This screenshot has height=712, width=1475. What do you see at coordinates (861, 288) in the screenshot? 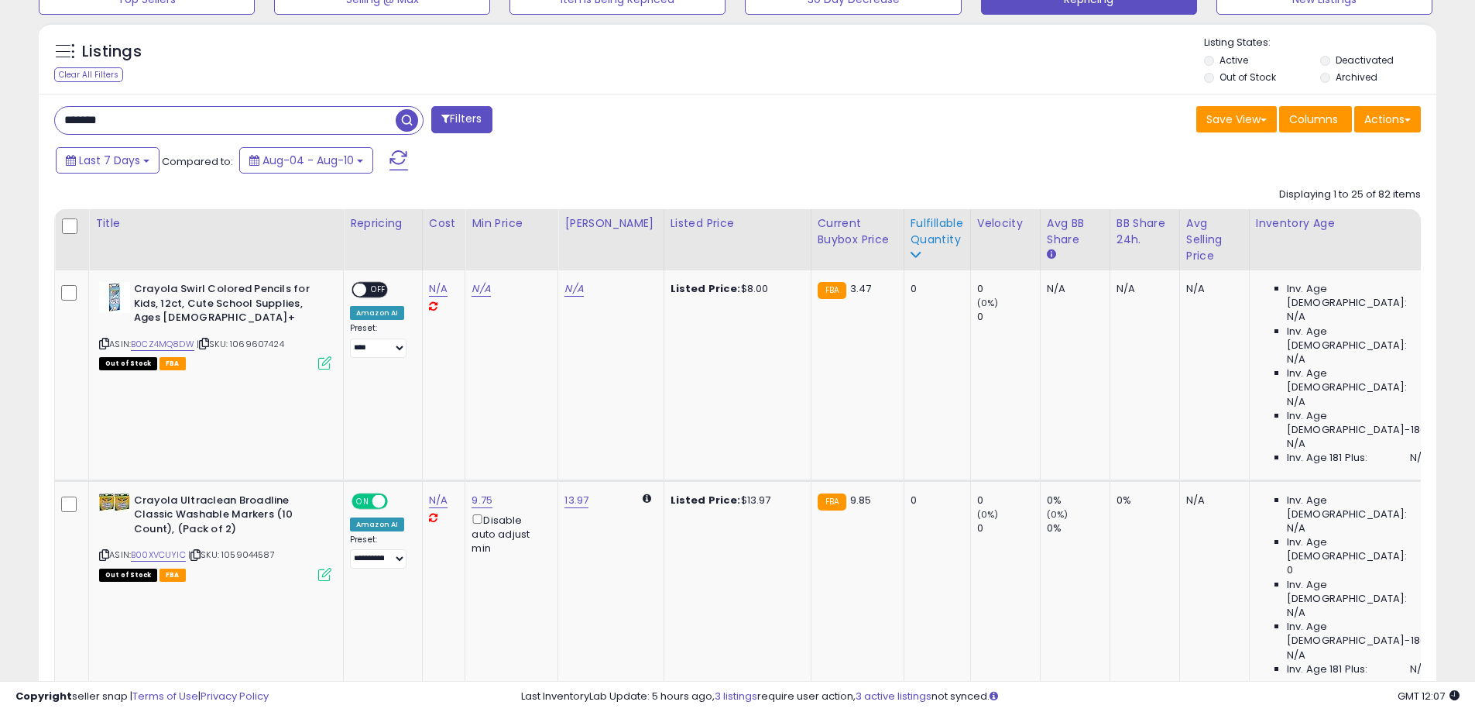
I see `span: 3.47` at bounding box center [861, 288].